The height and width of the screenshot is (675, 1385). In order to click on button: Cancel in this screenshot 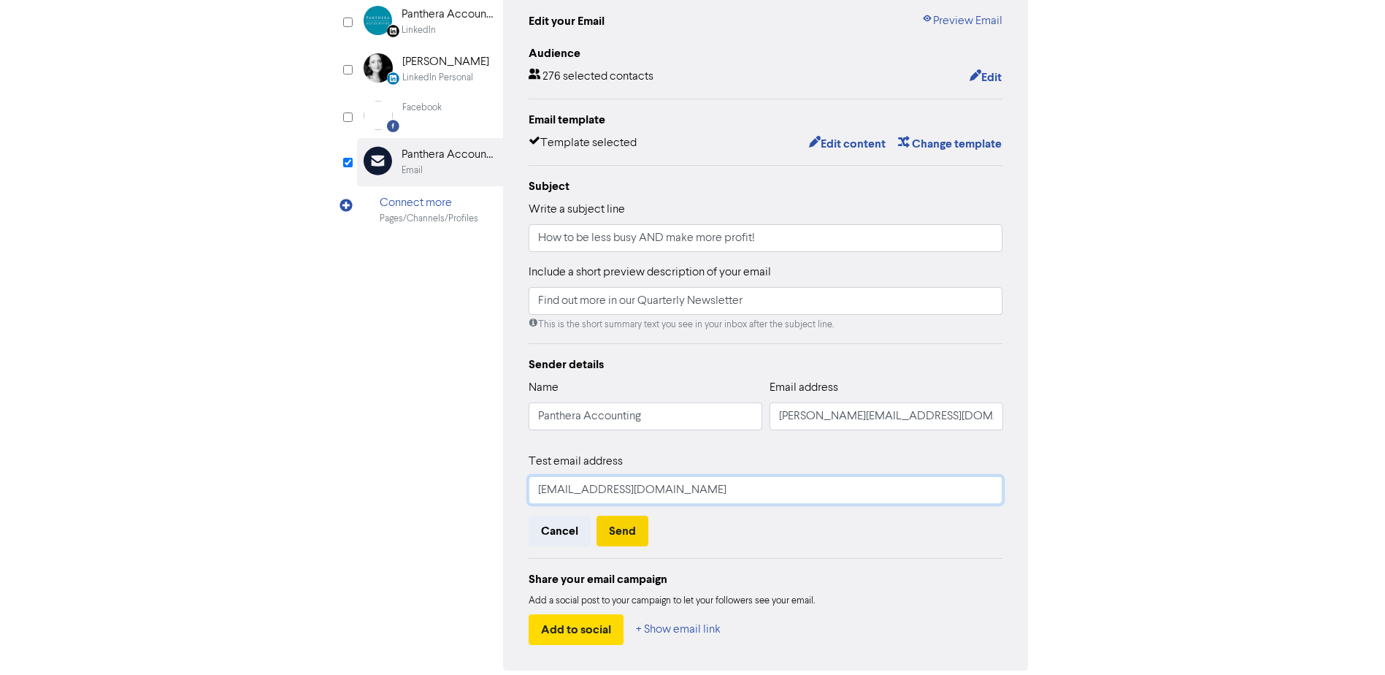, I will do `click(559, 531)`.